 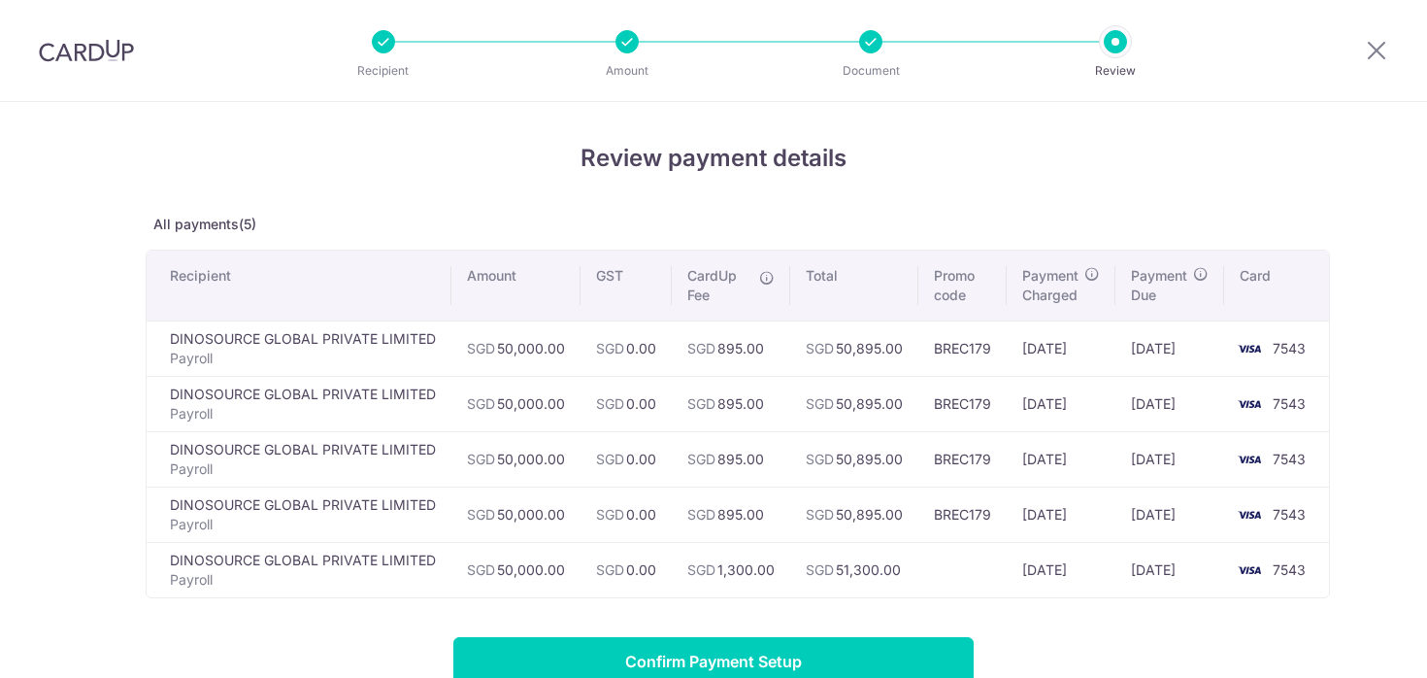 What do you see at coordinates (962, 285) in the screenshot?
I see `th: Promo code` at bounding box center [962, 285].